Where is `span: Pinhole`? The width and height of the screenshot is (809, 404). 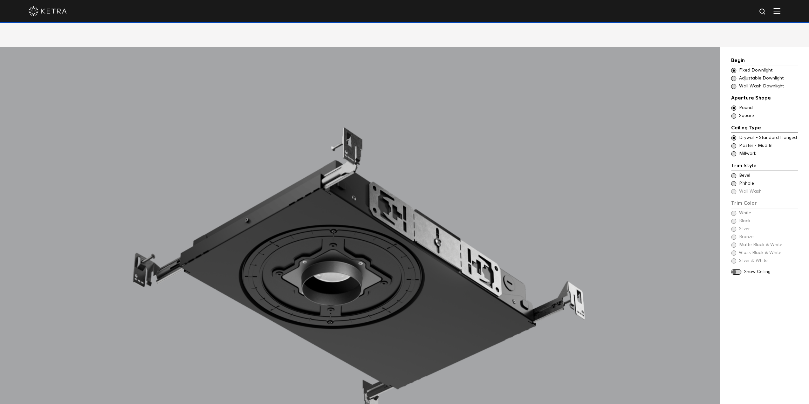
span: Pinhole is located at coordinates (768, 184).